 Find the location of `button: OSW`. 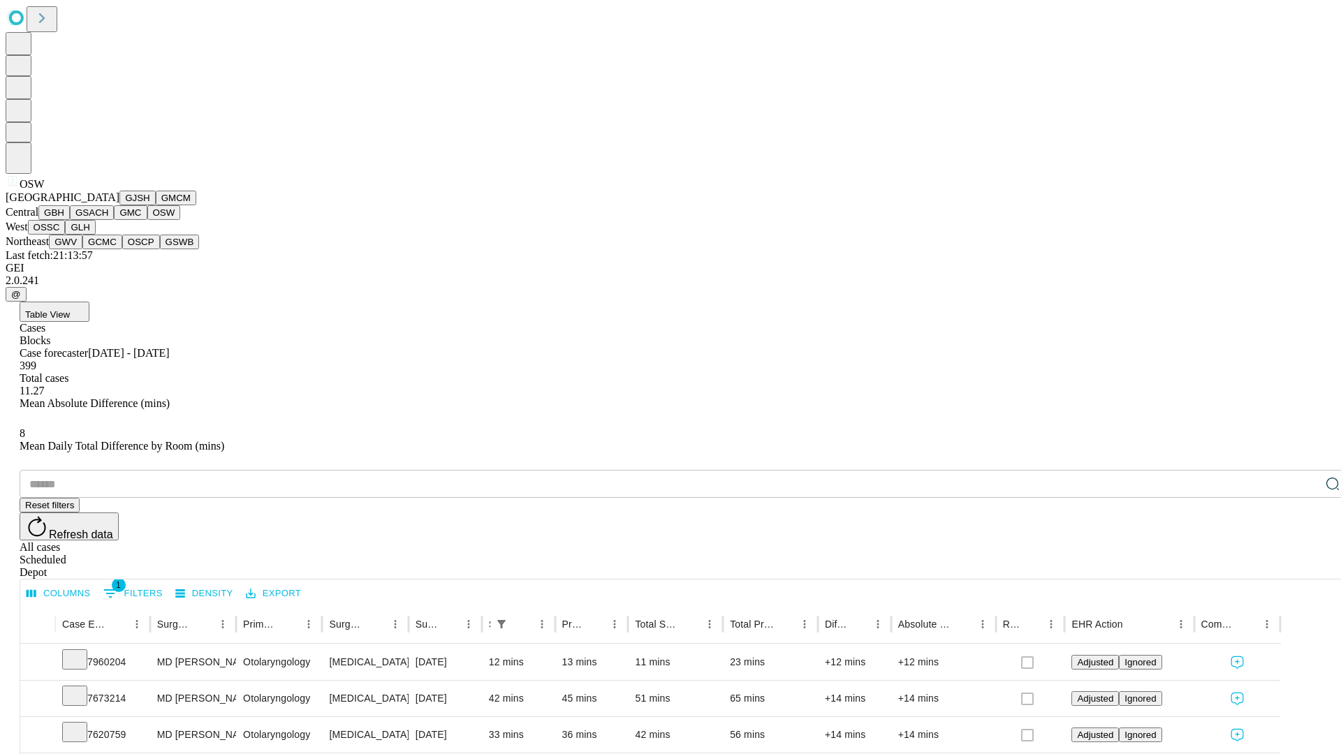

button: OSW is located at coordinates (164, 212).